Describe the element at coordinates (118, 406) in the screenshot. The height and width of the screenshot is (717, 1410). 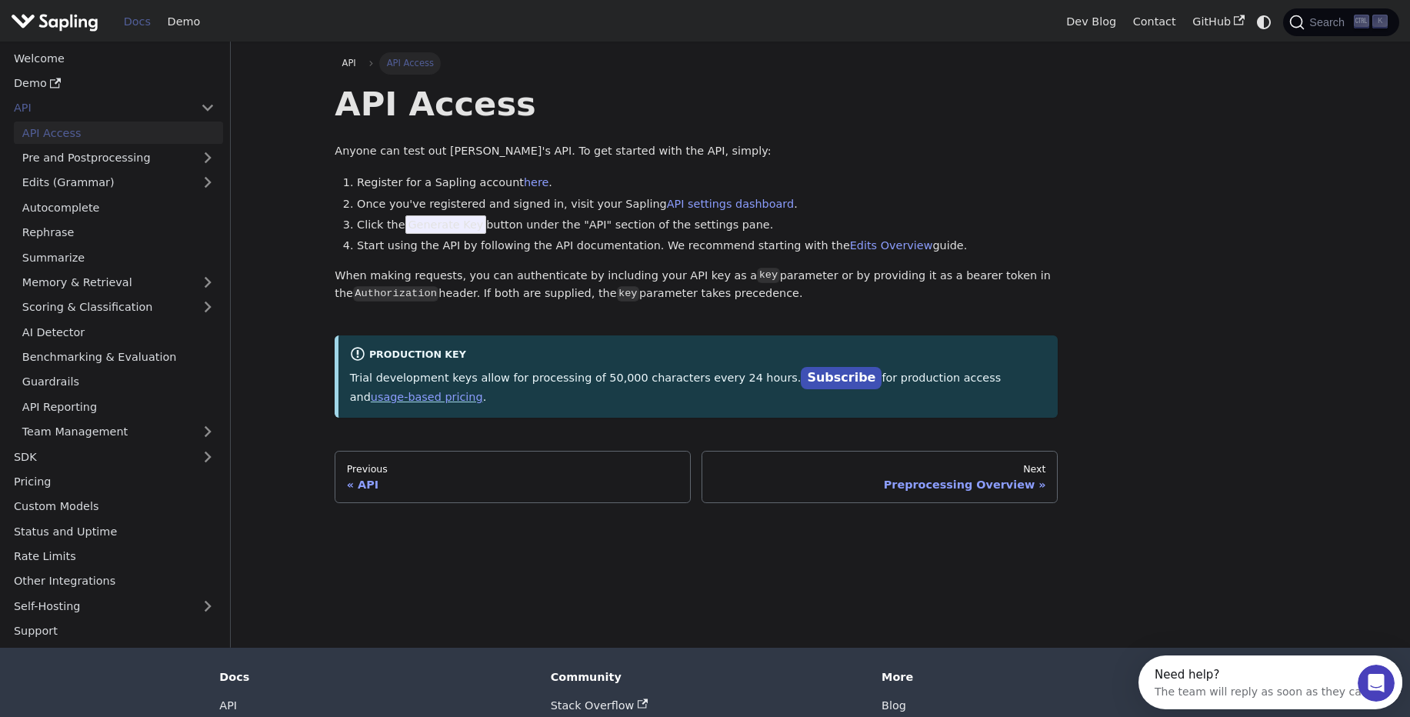
I see `a: API Reporting` at that location.